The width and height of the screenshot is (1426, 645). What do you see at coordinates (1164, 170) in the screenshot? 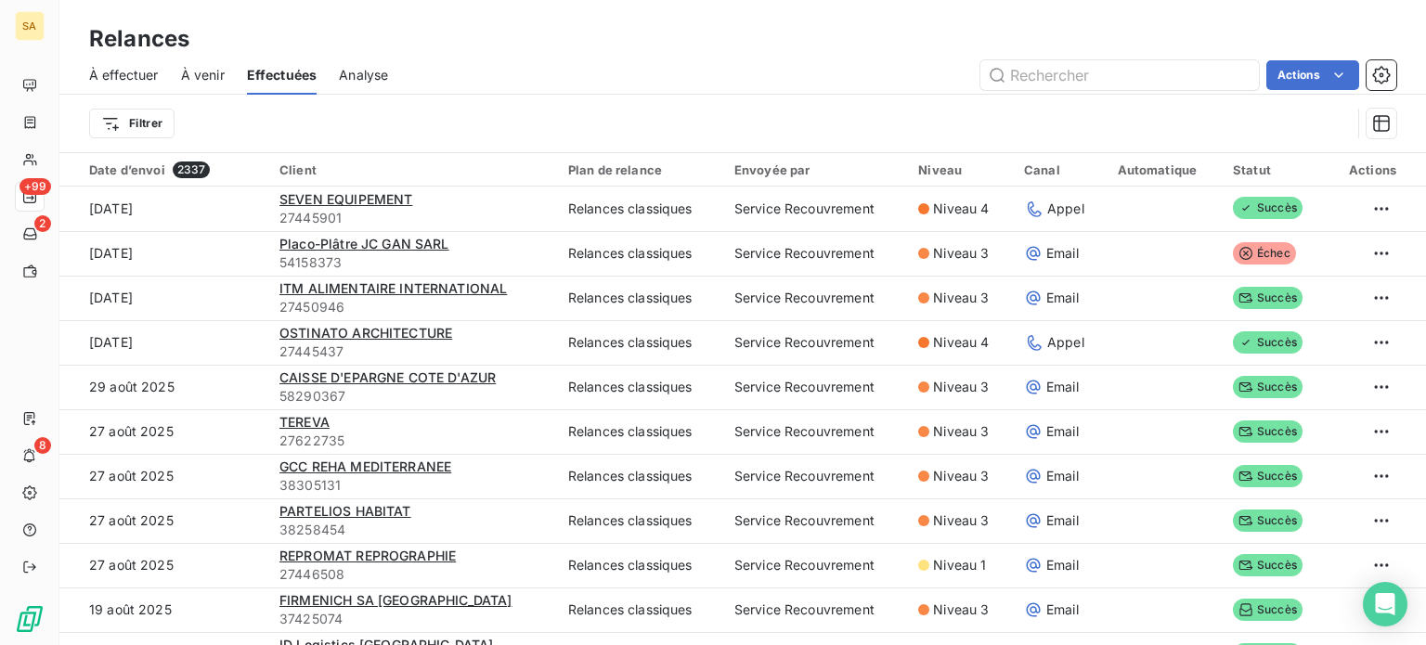
I see `div: Automatique` at bounding box center [1164, 170].